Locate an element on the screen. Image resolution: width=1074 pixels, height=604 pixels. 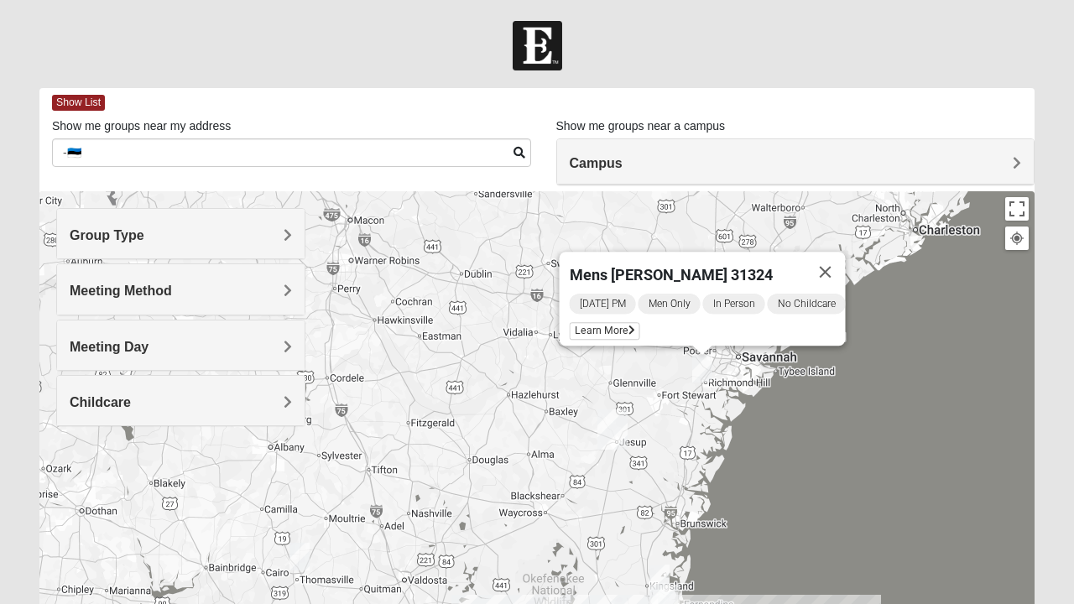
button: Toggle fullscreen view is located at coordinates (1017, 209).